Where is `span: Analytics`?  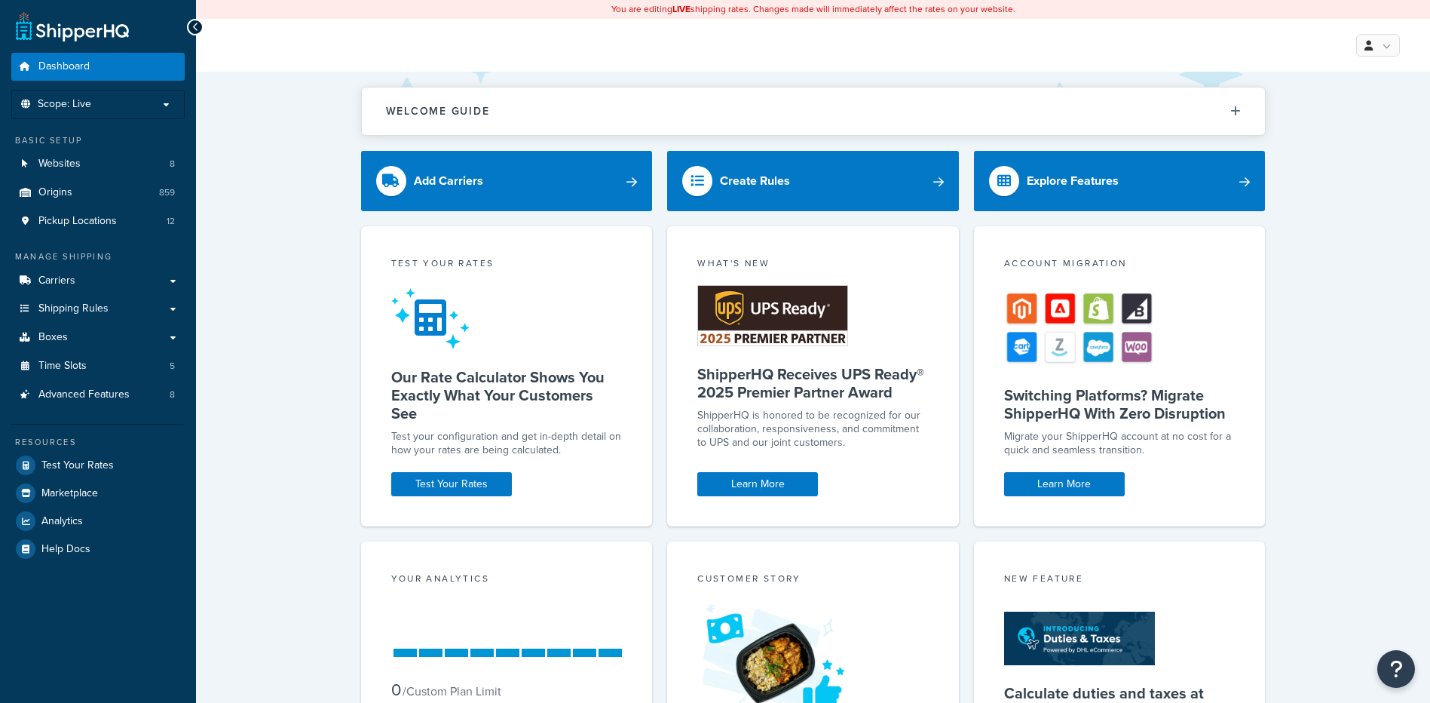 span: Analytics is located at coordinates (62, 521).